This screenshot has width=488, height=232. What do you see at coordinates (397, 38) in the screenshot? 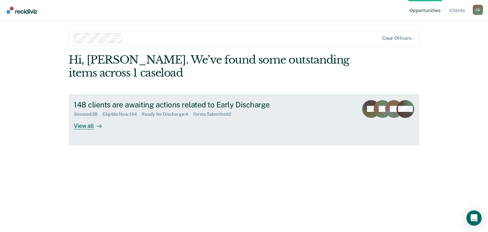
I see `div: Clear officers` at bounding box center [397, 38].